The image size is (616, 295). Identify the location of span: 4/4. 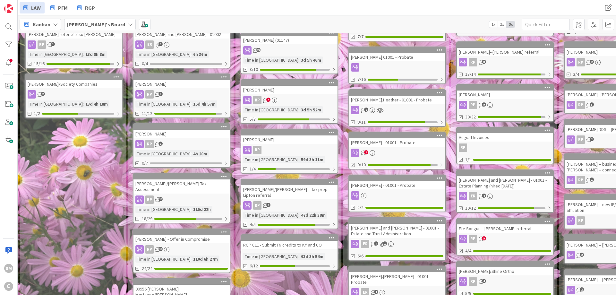
(468, 251).